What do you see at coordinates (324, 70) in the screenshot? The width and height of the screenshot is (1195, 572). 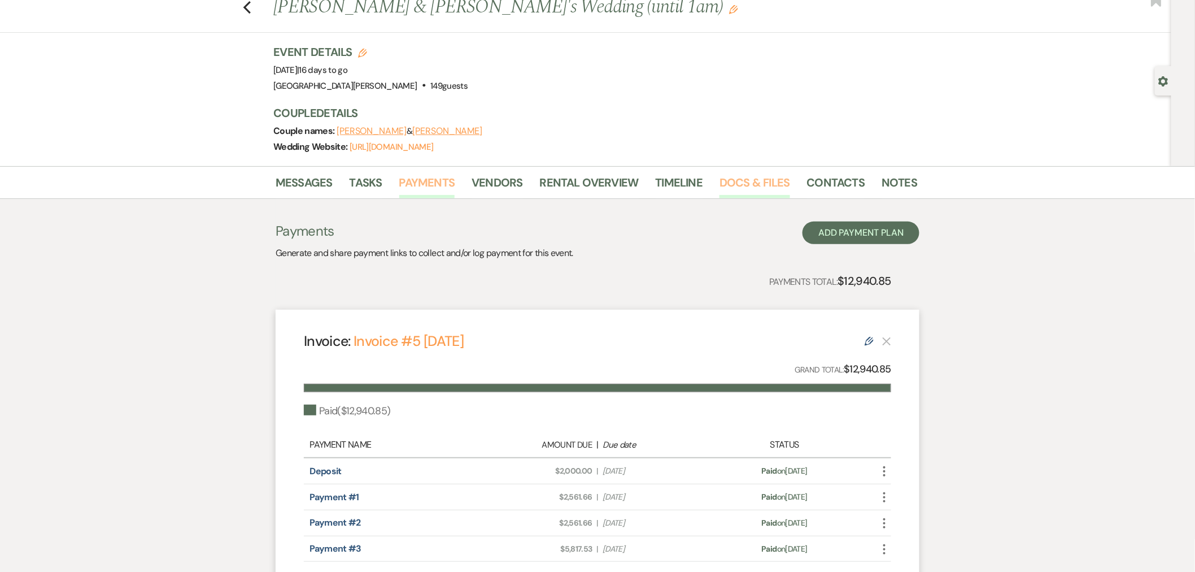 I see `span: 16 days to go` at bounding box center [324, 70].